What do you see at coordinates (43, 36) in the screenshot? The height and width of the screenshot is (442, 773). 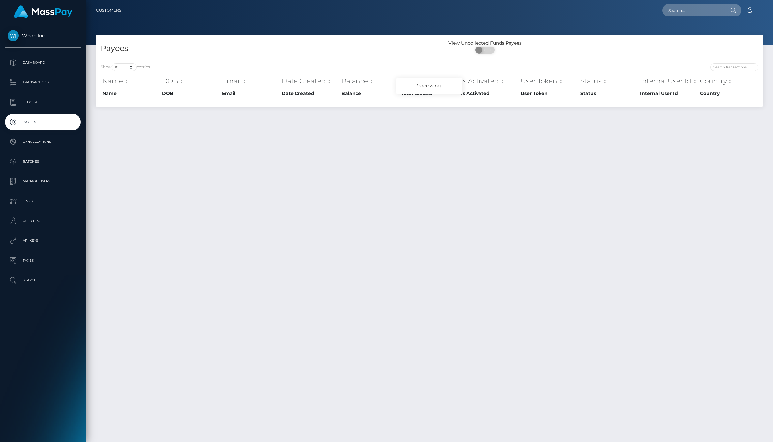 I see `span: Whop Inc` at bounding box center [43, 36].